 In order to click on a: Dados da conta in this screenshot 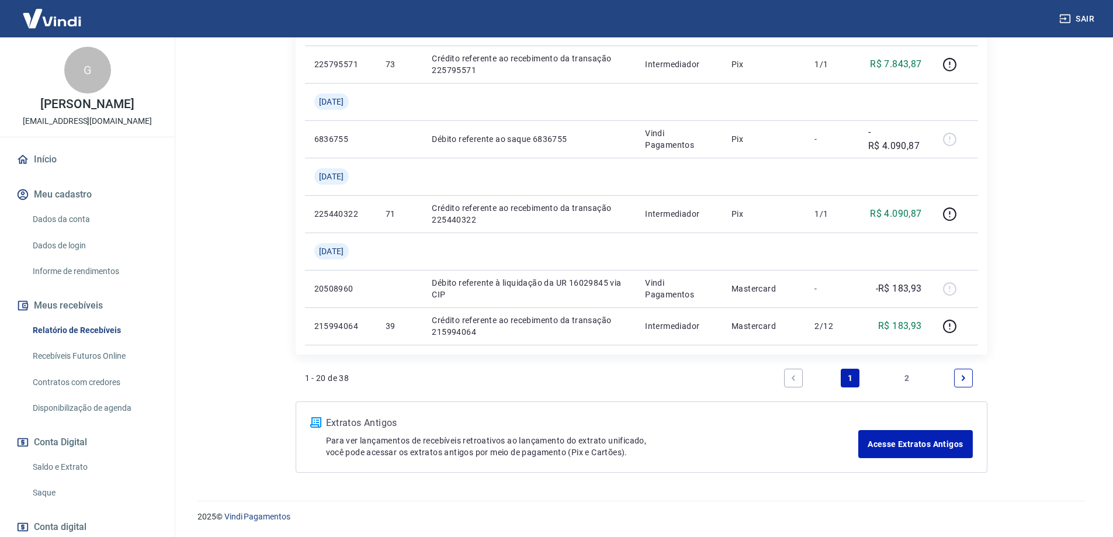, I will do `click(94, 219)`.